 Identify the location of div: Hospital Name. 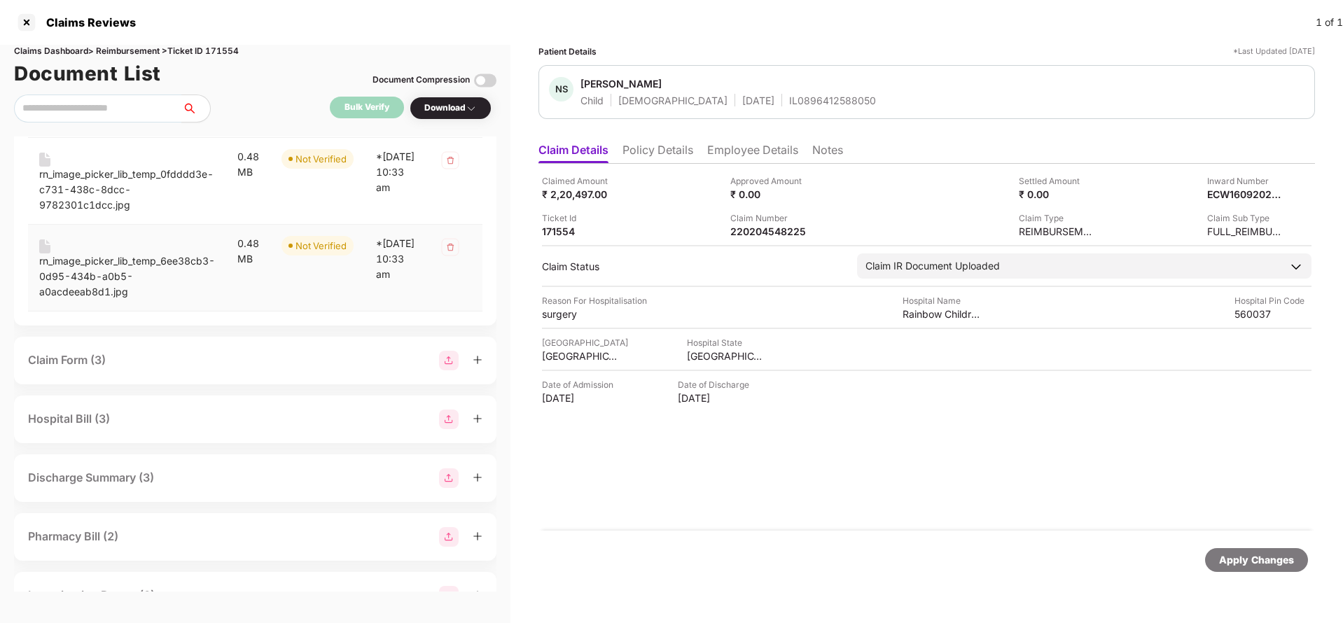
(941, 300).